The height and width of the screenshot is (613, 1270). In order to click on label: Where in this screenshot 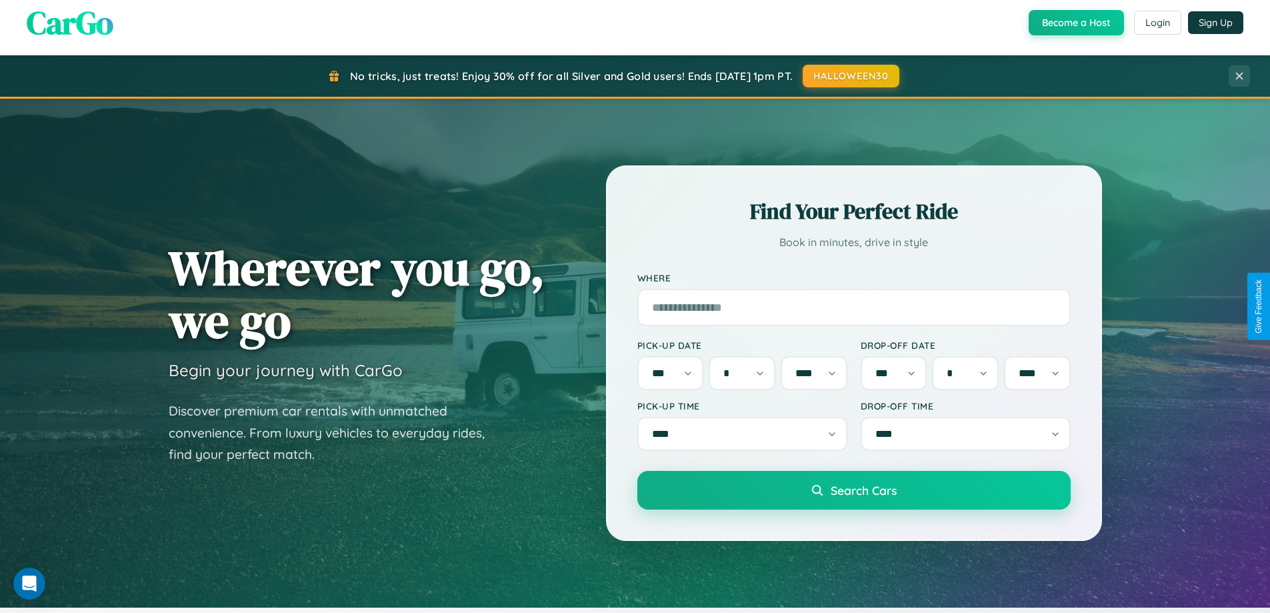, I will do `click(854, 277)`.